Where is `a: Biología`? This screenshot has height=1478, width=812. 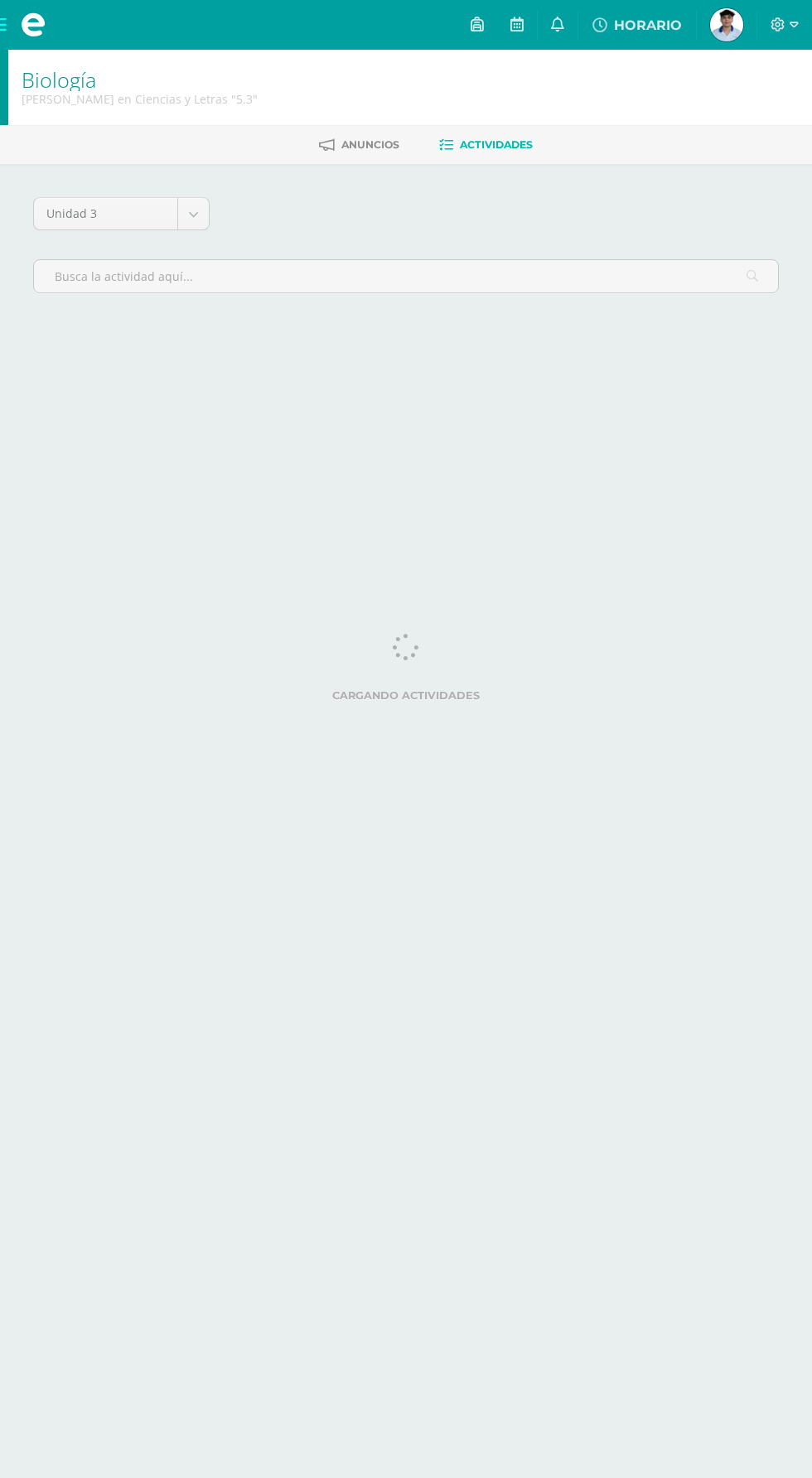 a: Biología is located at coordinates (59, 79).